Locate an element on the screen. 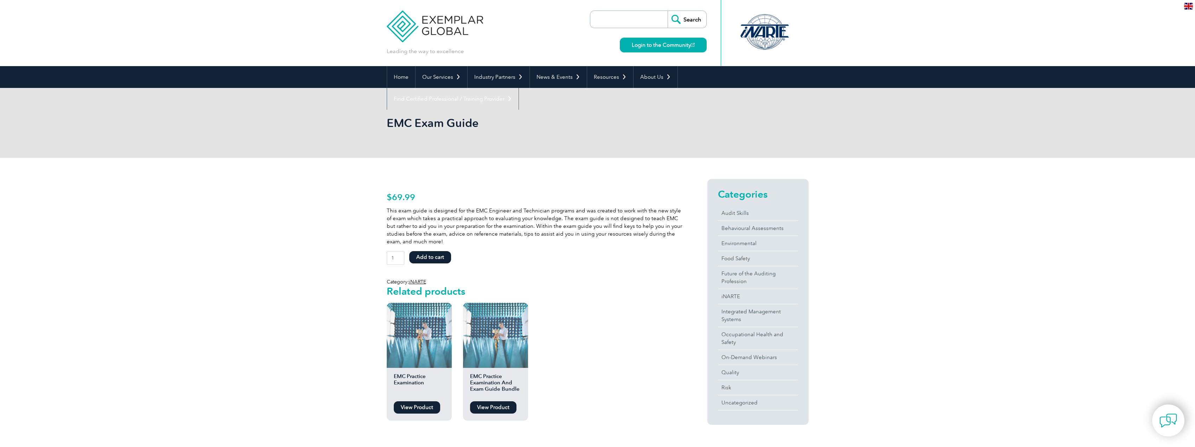 Image resolution: width=1195 pixels, height=447 pixels. p: Leading the way to excellence is located at coordinates (425, 51).